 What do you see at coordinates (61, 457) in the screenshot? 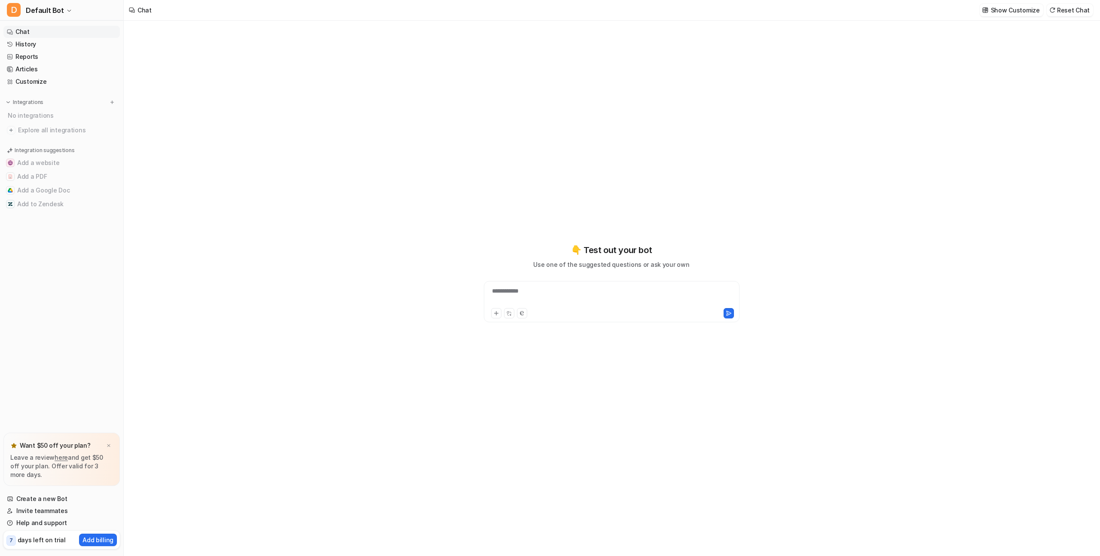
I see `a: here` at bounding box center [61, 457].